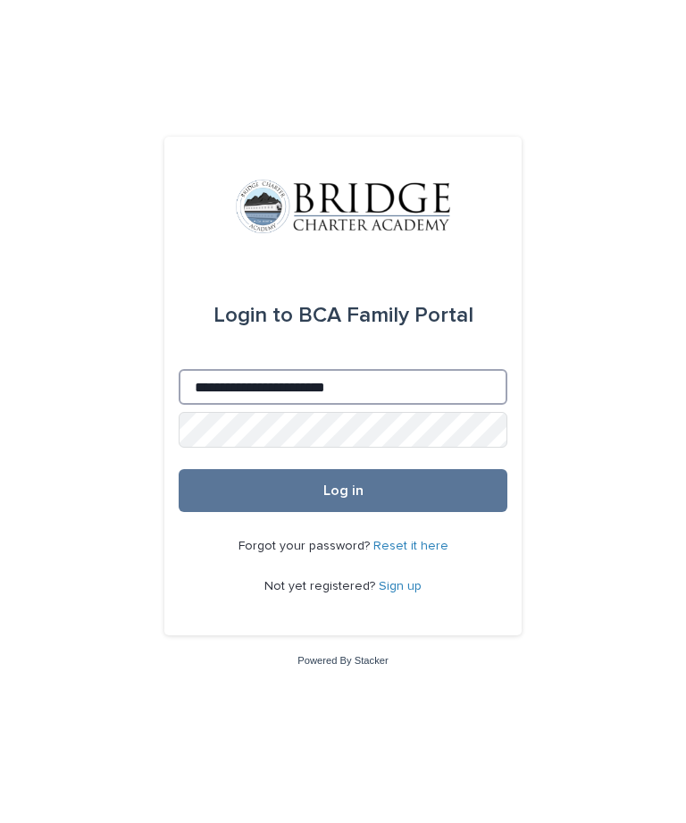  Describe the element at coordinates (306, 546) in the screenshot. I see `span: Forgot your password?` at that location.